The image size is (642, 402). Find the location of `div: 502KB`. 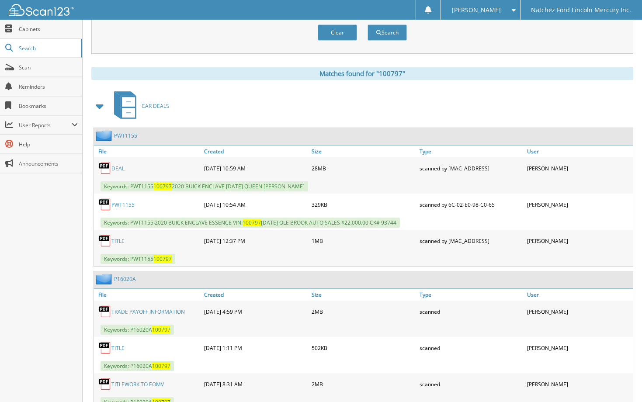

div: 502KB is located at coordinates (363, 348).